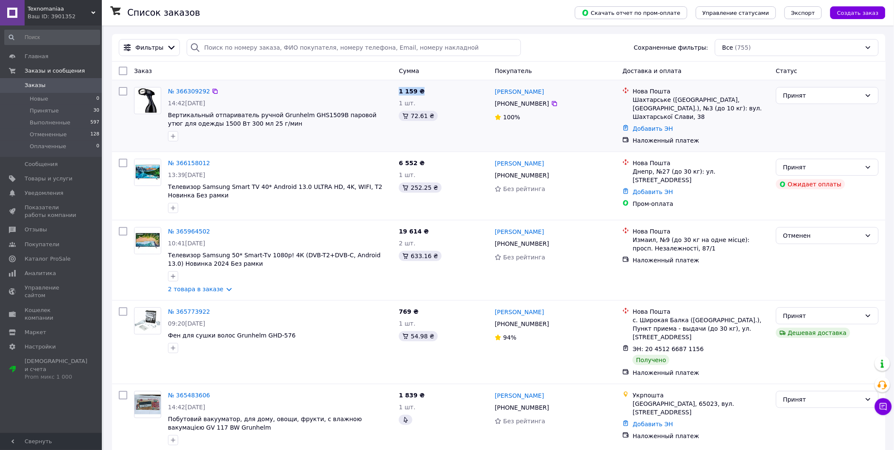 The height and width of the screenshot is (450, 894). What do you see at coordinates (40, 347) in the screenshot?
I see `span: Настройки` at bounding box center [40, 347].